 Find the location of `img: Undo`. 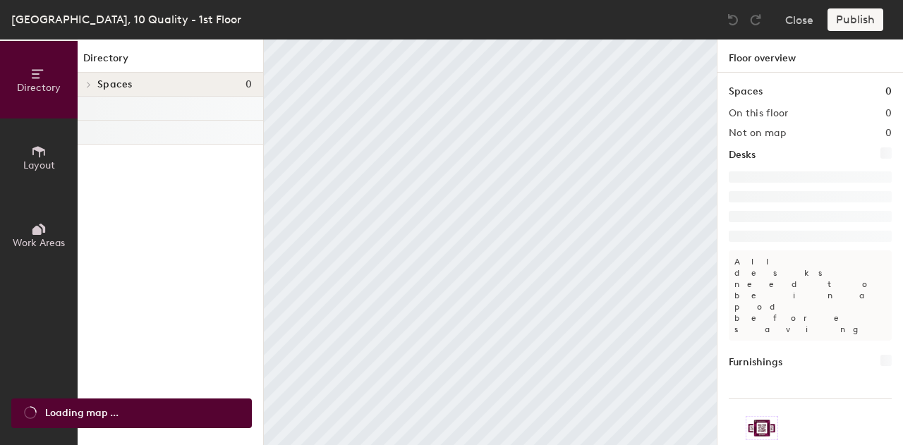

img: Undo is located at coordinates (733, 20).